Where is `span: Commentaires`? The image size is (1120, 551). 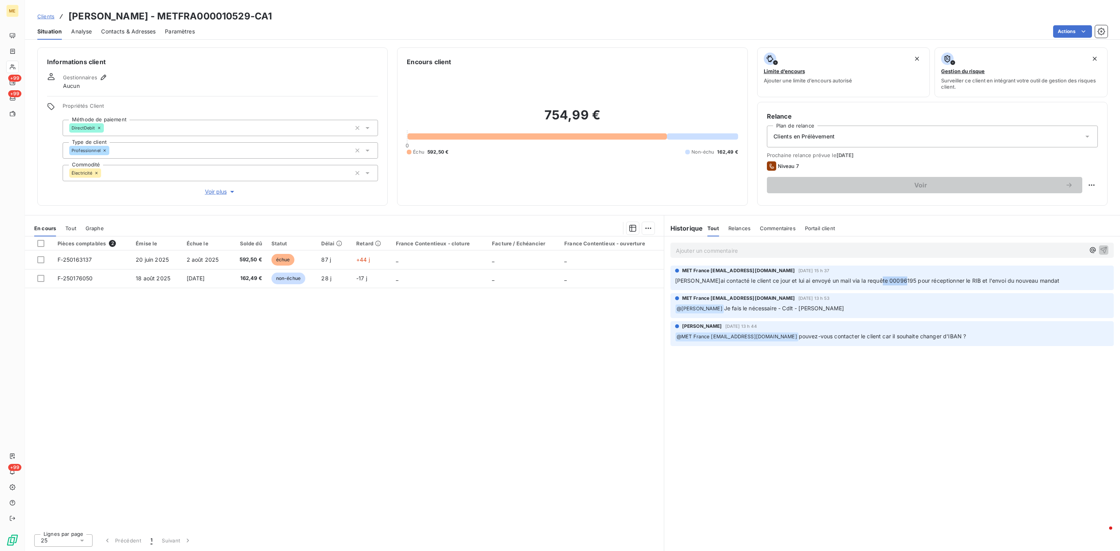
span: Commentaires is located at coordinates (778, 228).